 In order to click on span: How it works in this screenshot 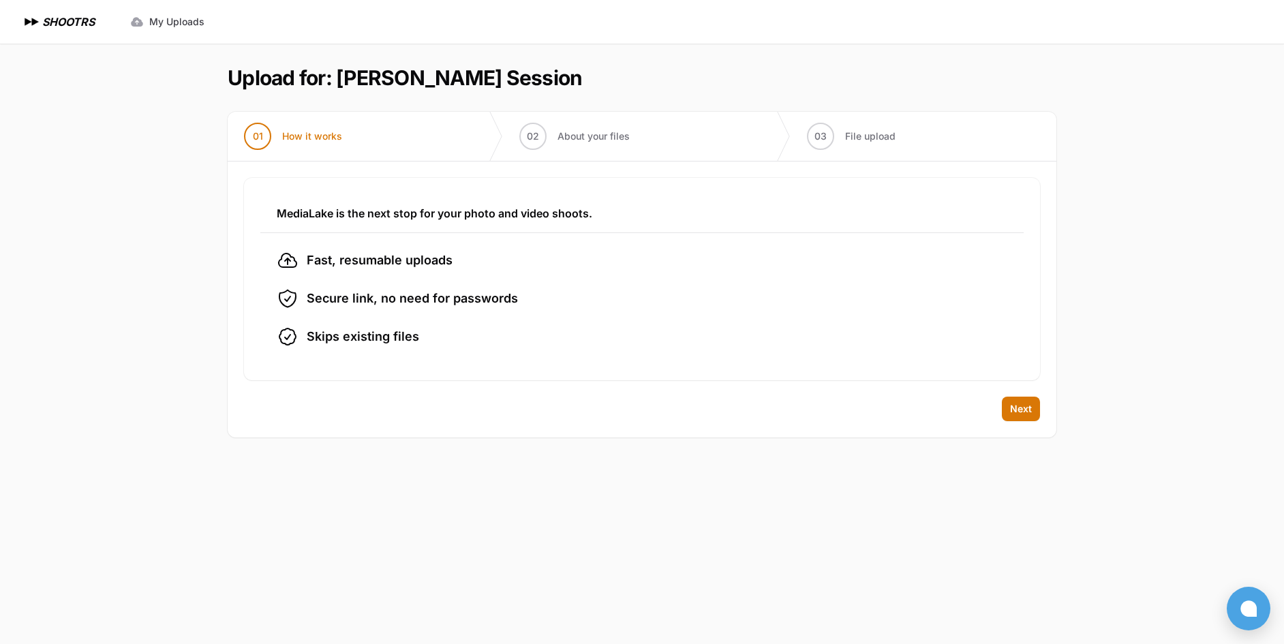, I will do `click(312, 136)`.